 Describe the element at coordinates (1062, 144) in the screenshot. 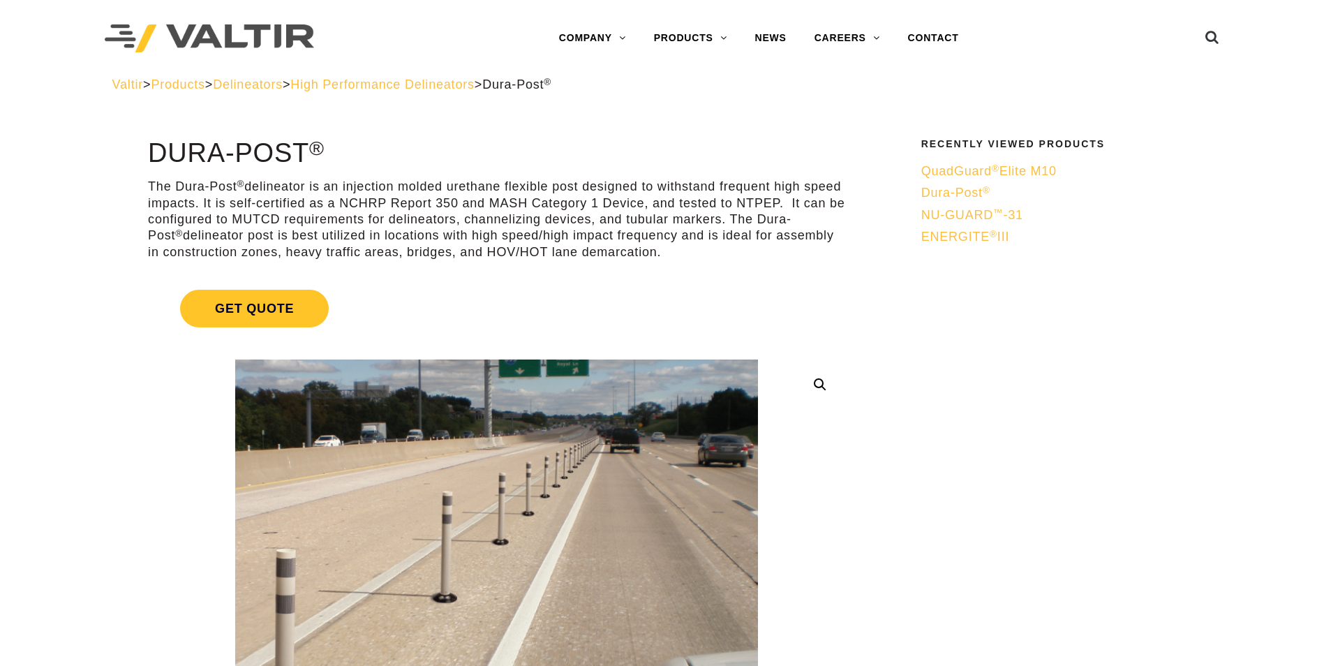

I see `h2: Recently Viewed Products` at that location.